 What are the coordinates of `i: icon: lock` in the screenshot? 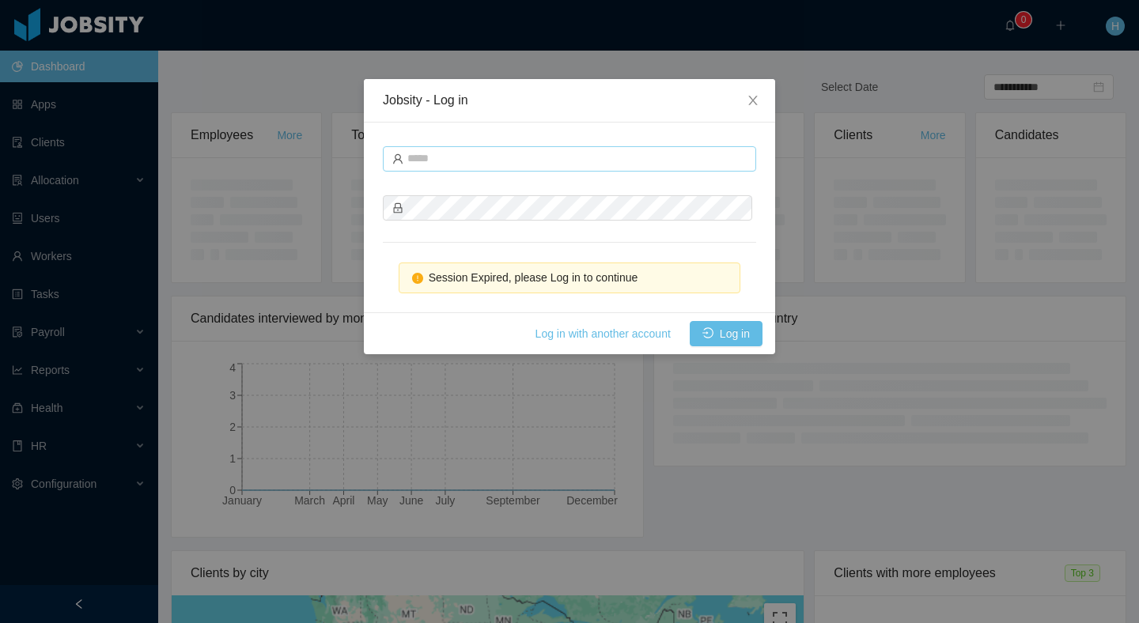 It's located at (398, 208).